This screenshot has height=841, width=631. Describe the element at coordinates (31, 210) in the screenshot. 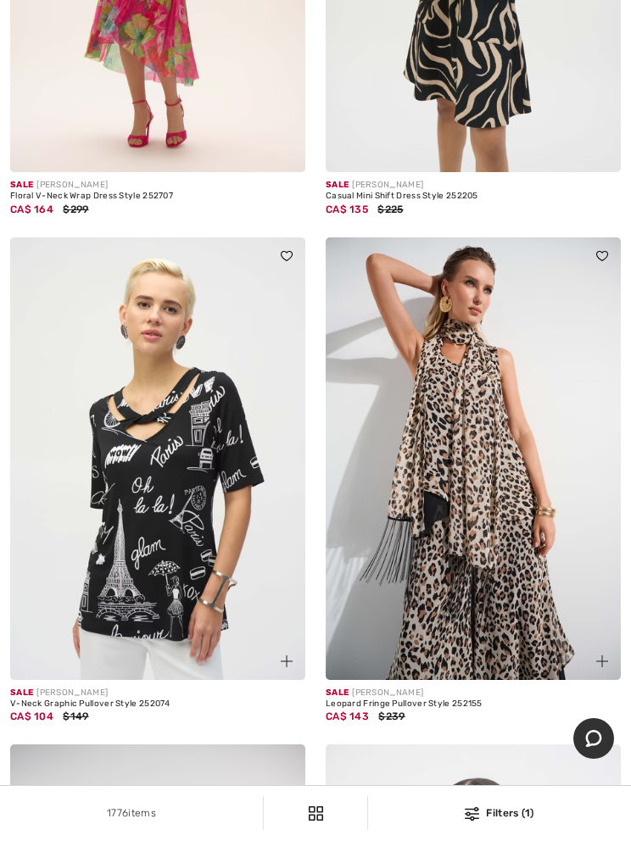

I see `span: CA$ 164` at that location.